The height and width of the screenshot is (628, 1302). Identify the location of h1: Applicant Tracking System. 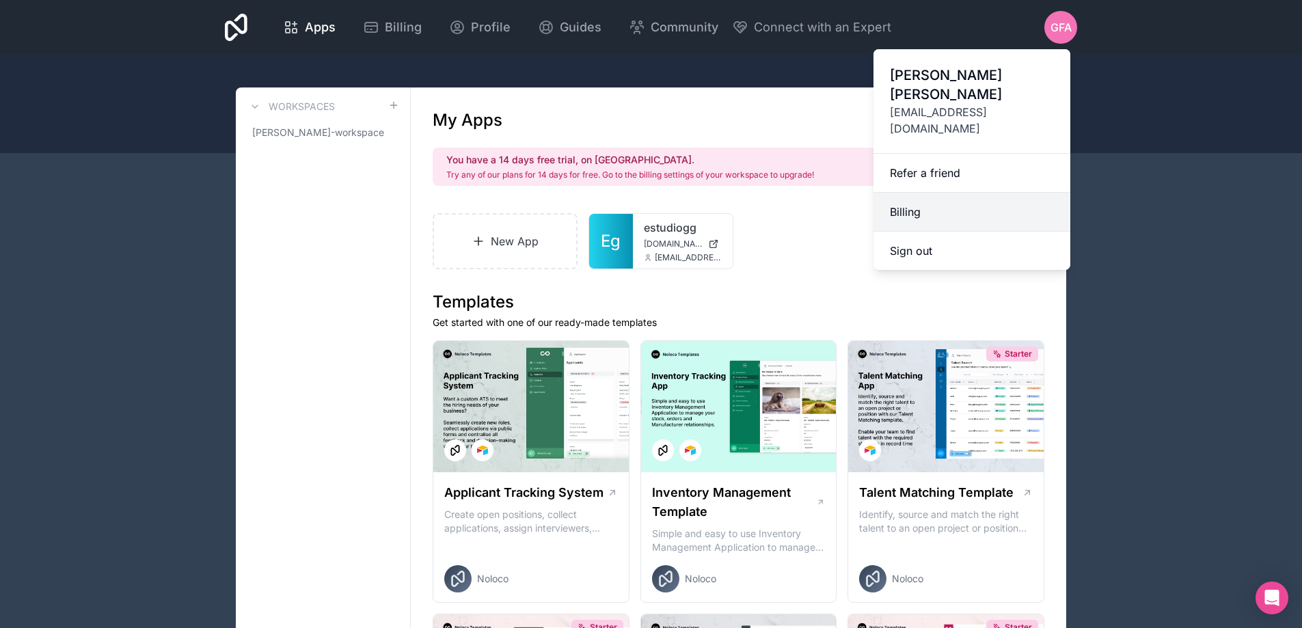
(524, 493).